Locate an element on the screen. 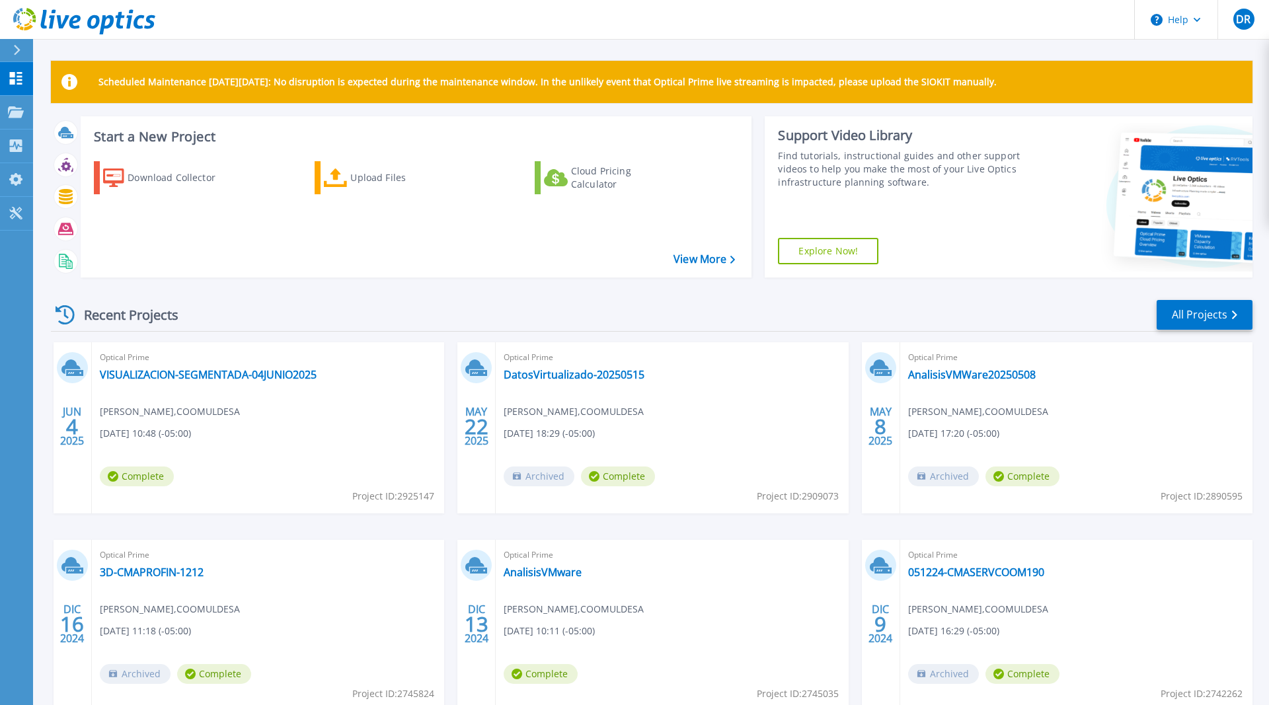  span: 9 is located at coordinates (880, 624).